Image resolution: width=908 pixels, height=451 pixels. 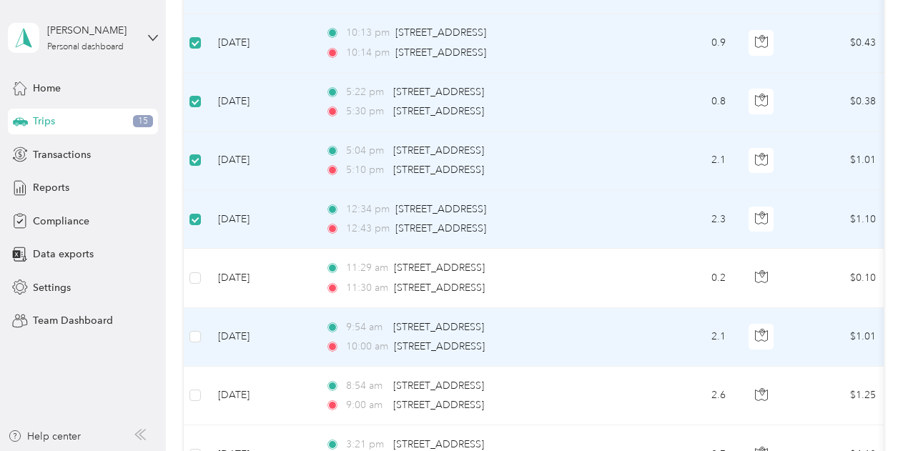 What do you see at coordinates (837, 219) in the screenshot?
I see `td: $1.10` at bounding box center [837, 219].